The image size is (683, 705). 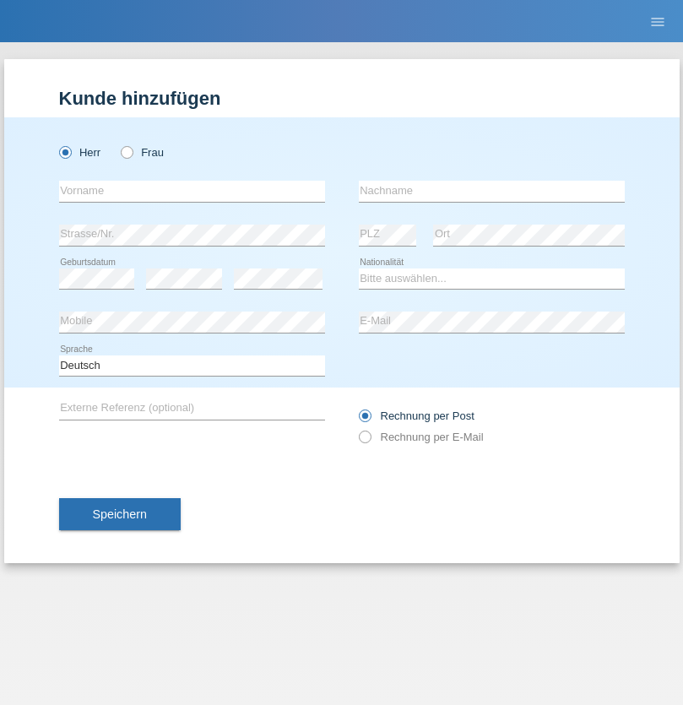 What do you see at coordinates (657, 21) in the screenshot?
I see `a: menu` at bounding box center [657, 21].